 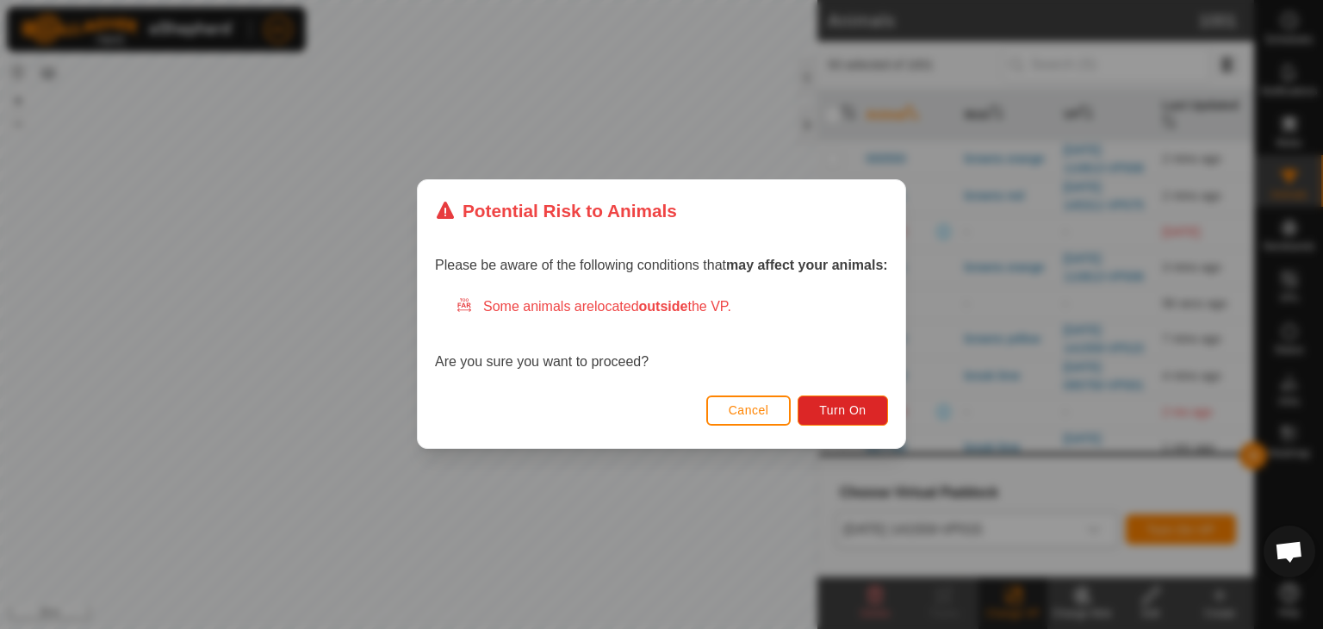 I want to click on div: Are you sure you want to proceed?, so click(x=662, y=335).